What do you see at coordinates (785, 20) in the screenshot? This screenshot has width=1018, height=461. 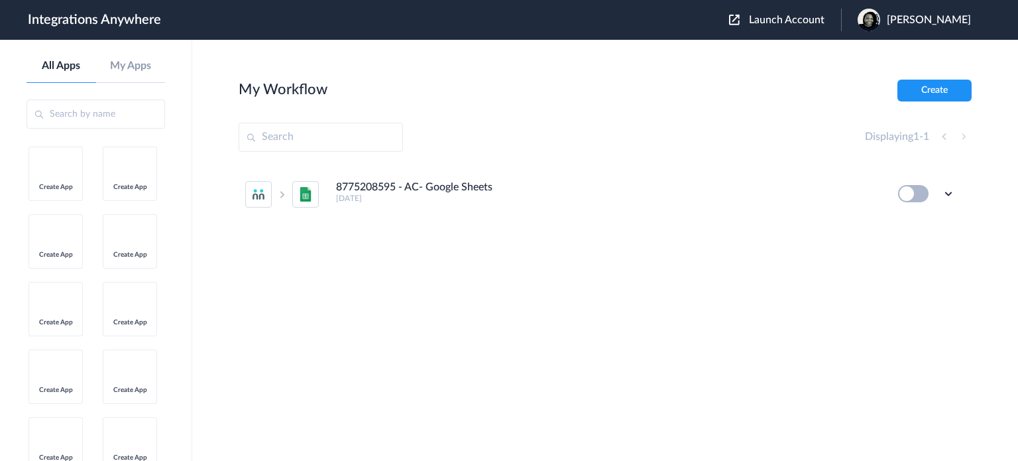 I see `button: Launch Account` at bounding box center [785, 20].